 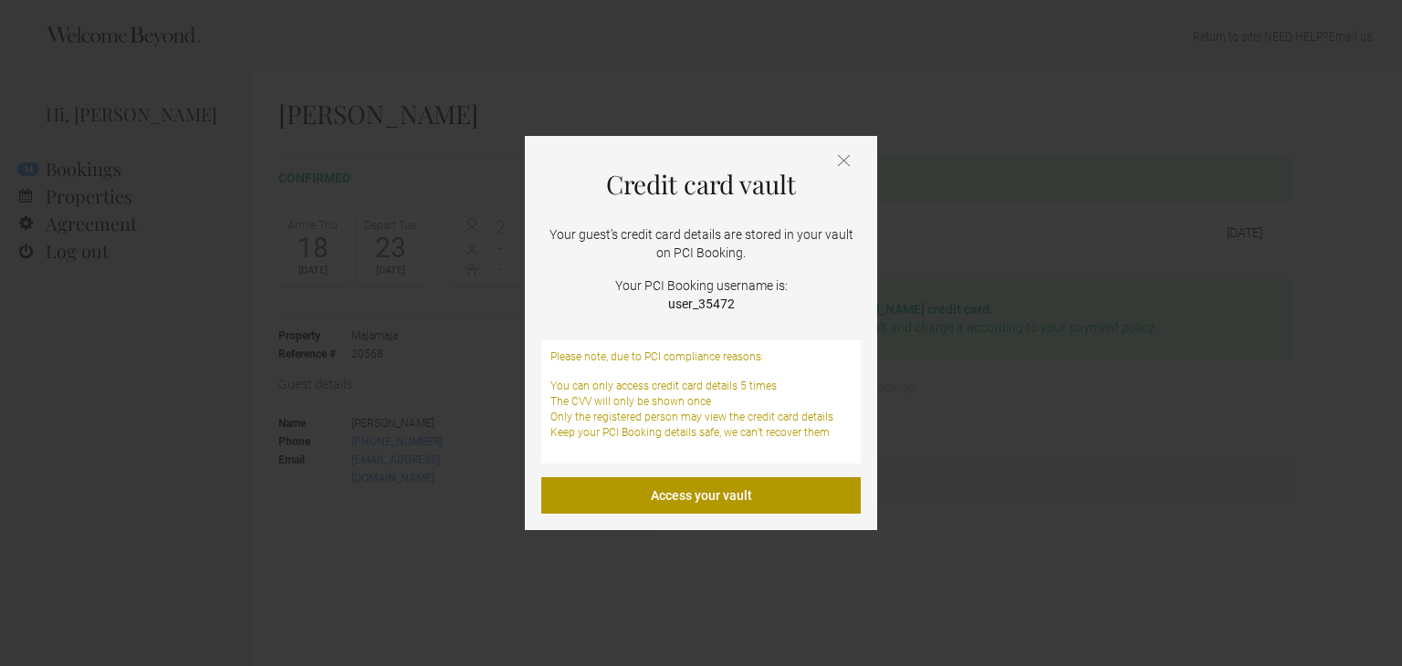 I want to click on h4: Credit card vault, so click(x=701, y=184).